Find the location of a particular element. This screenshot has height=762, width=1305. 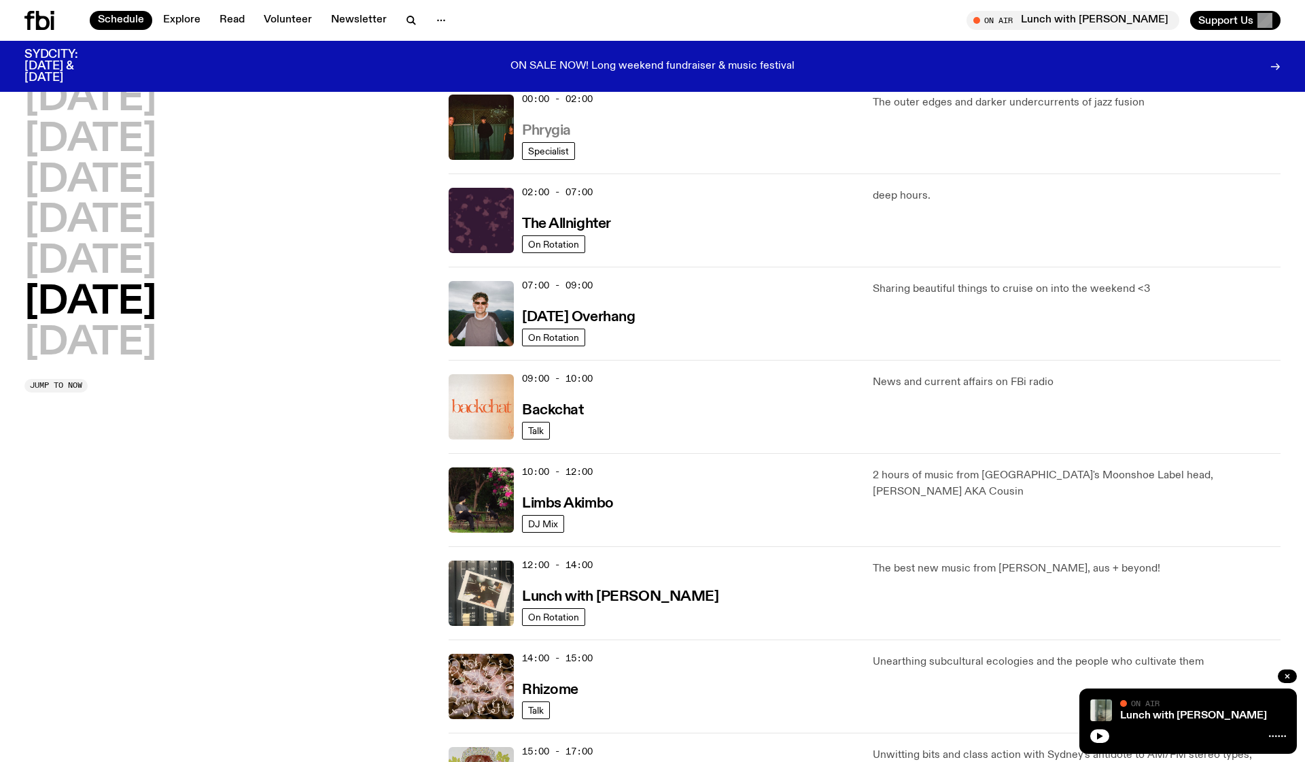

a: Harrie Hastings stands in front of cloud-covered sky and rolling hills. He's wearing sunglasses a... is located at coordinates (481, 313).